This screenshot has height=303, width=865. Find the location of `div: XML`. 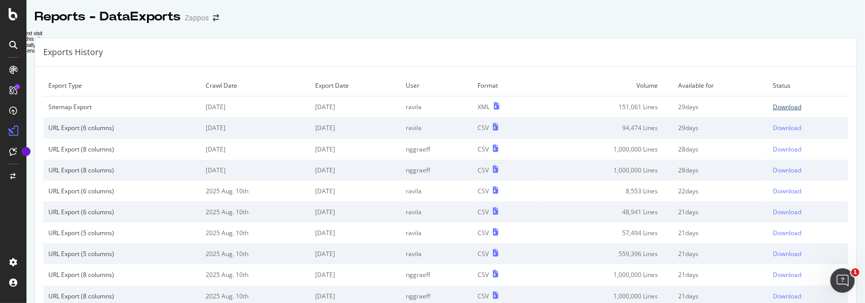

div: XML is located at coordinates (484, 106).